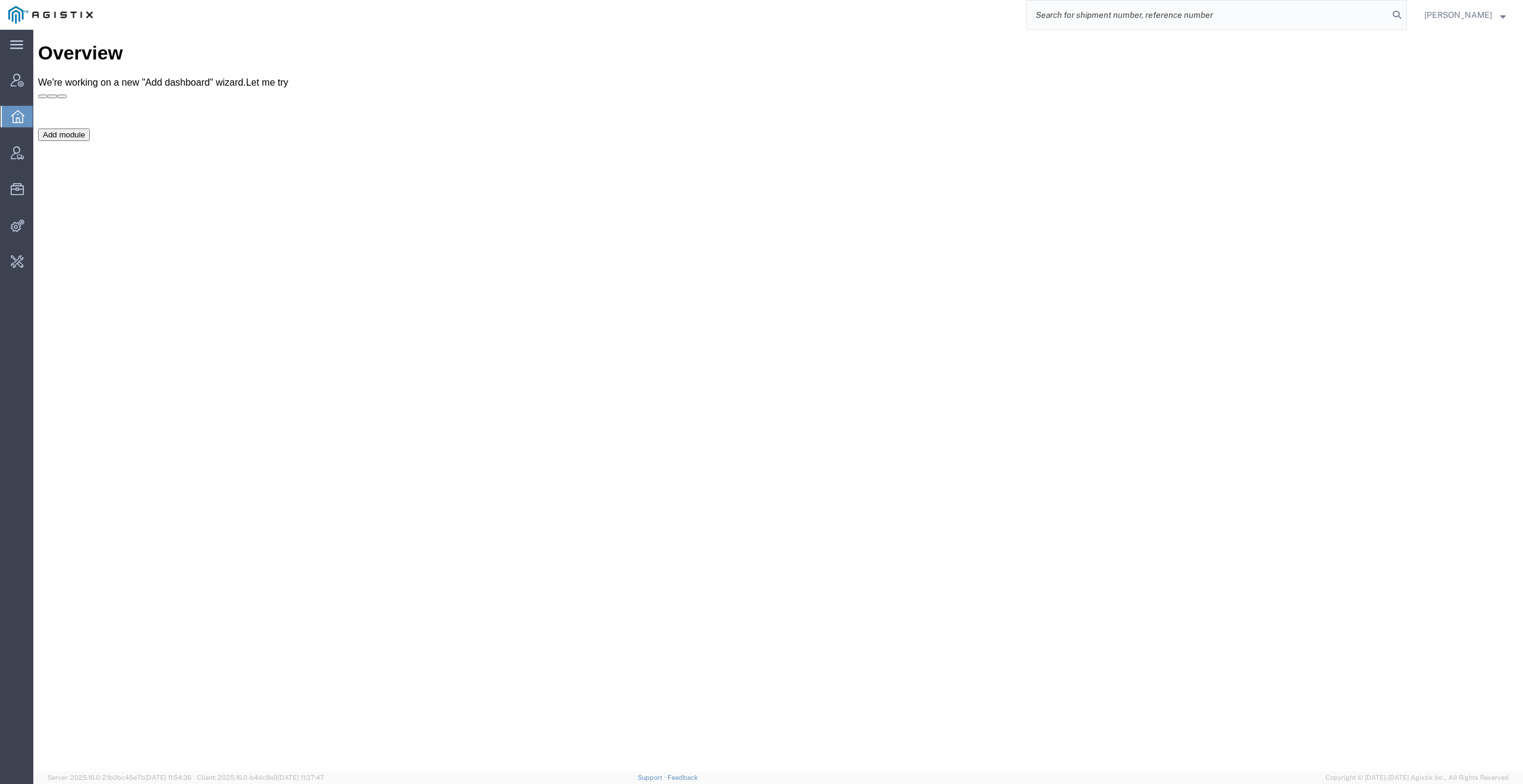 The height and width of the screenshot is (784, 1523). I want to click on button: Add module, so click(31, 105).